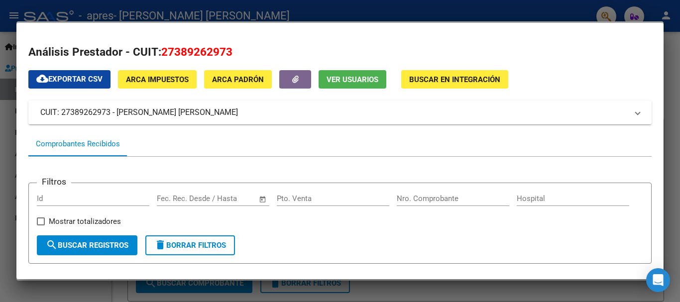 Image resolution: width=680 pixels, height=302 pixels. I want to click on div: Open Intercom Messenger, so click(658, 280).